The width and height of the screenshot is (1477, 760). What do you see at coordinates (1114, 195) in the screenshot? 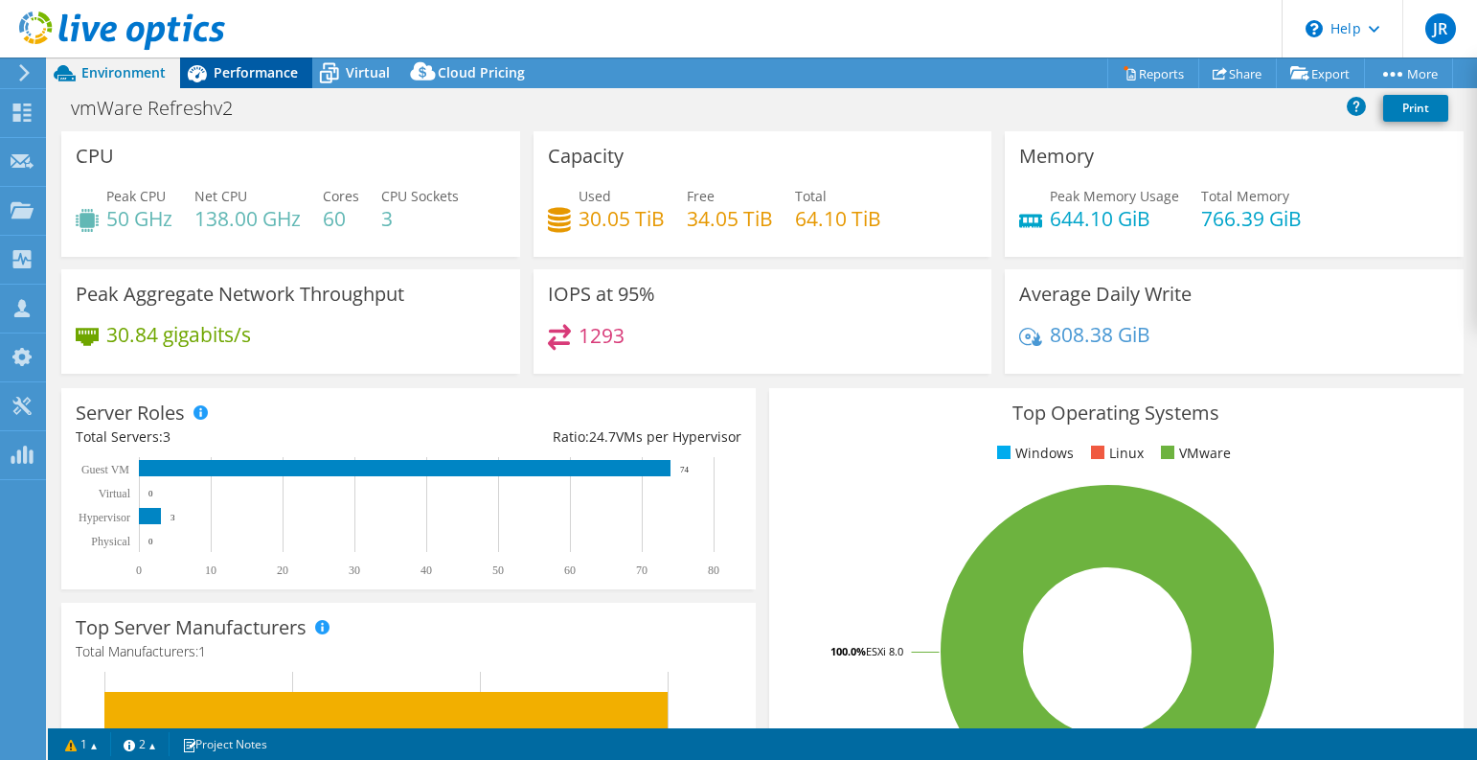
I see `span: Peak Memory Usage` at bounding box center [1114, 195].